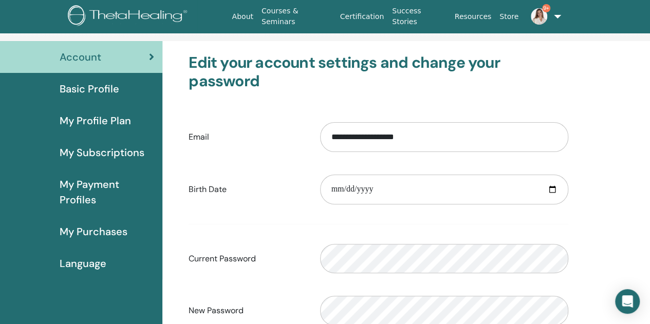 The height and width of the screenshot is (324, 650). Describe the element at coordinates (296, 16) in the screenshot. I see `a: Courses & Seminars` at that location.